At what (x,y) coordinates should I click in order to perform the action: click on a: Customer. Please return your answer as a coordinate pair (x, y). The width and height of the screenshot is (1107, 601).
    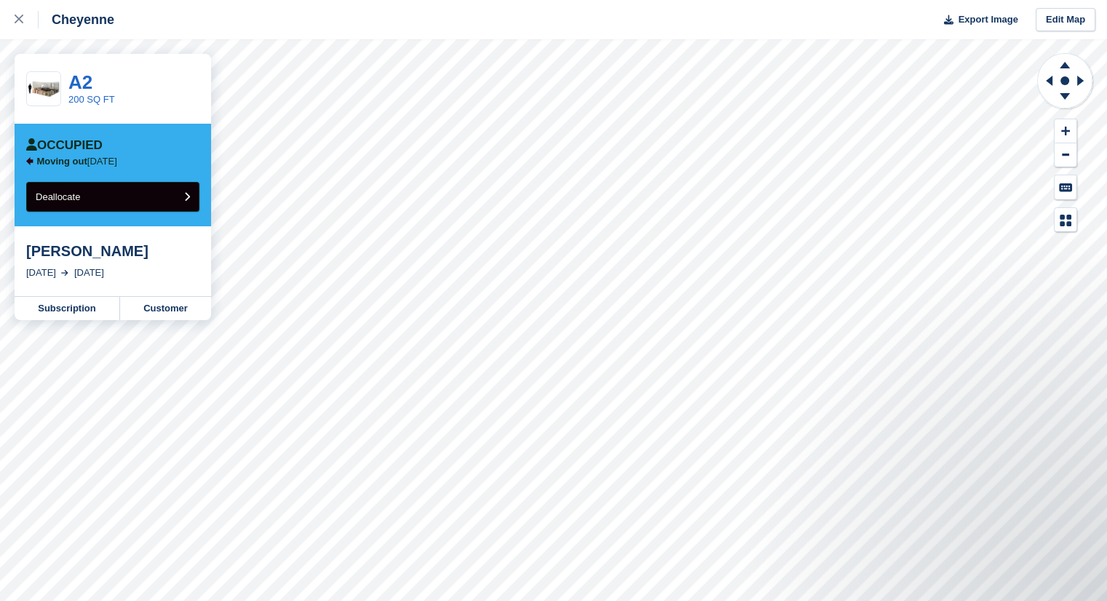
    Looking at the image, I should click on (165, 309).